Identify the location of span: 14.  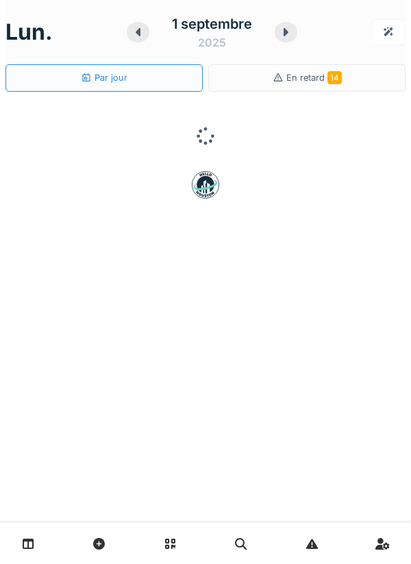
(334, 77).